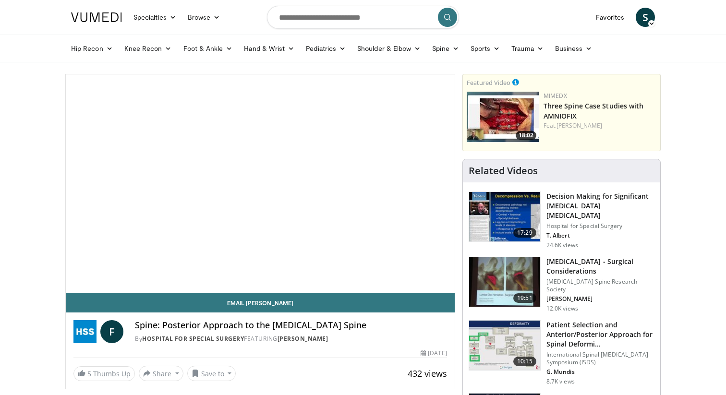 This screenshot has width=726, height=395. I want to click on span: 18:02, so click(526, 135).